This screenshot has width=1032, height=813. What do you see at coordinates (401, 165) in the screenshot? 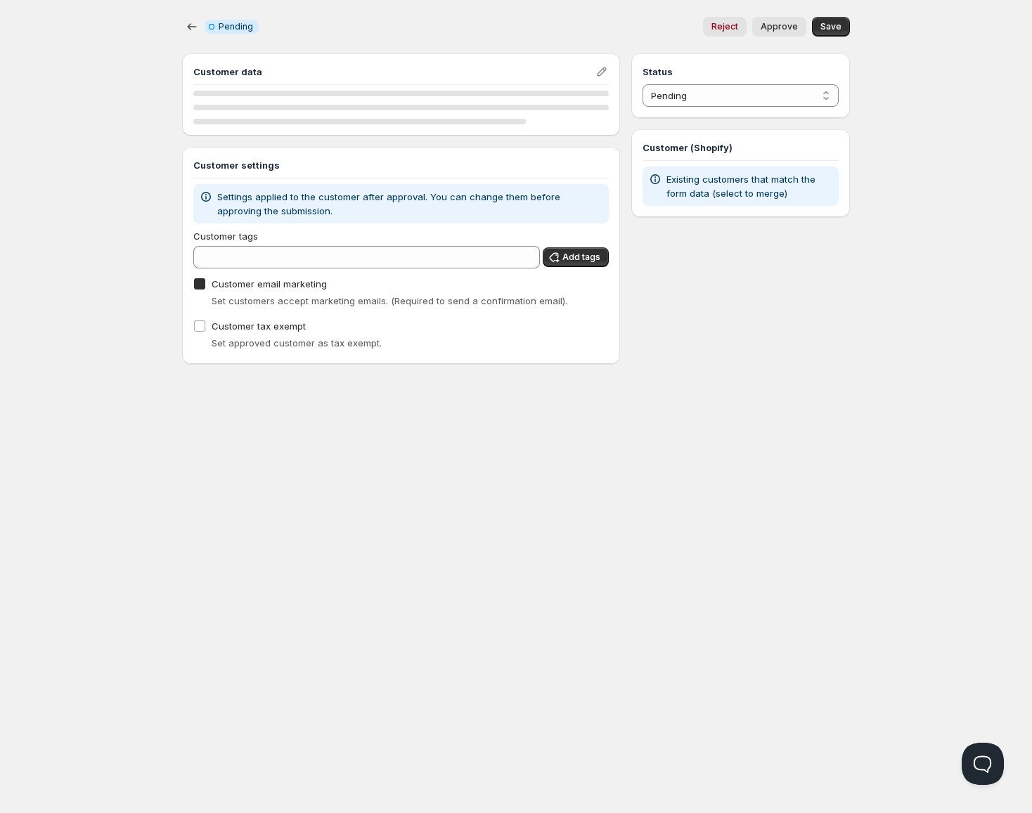
I see `h3: Customer settings` at bounding box center [401, 165].